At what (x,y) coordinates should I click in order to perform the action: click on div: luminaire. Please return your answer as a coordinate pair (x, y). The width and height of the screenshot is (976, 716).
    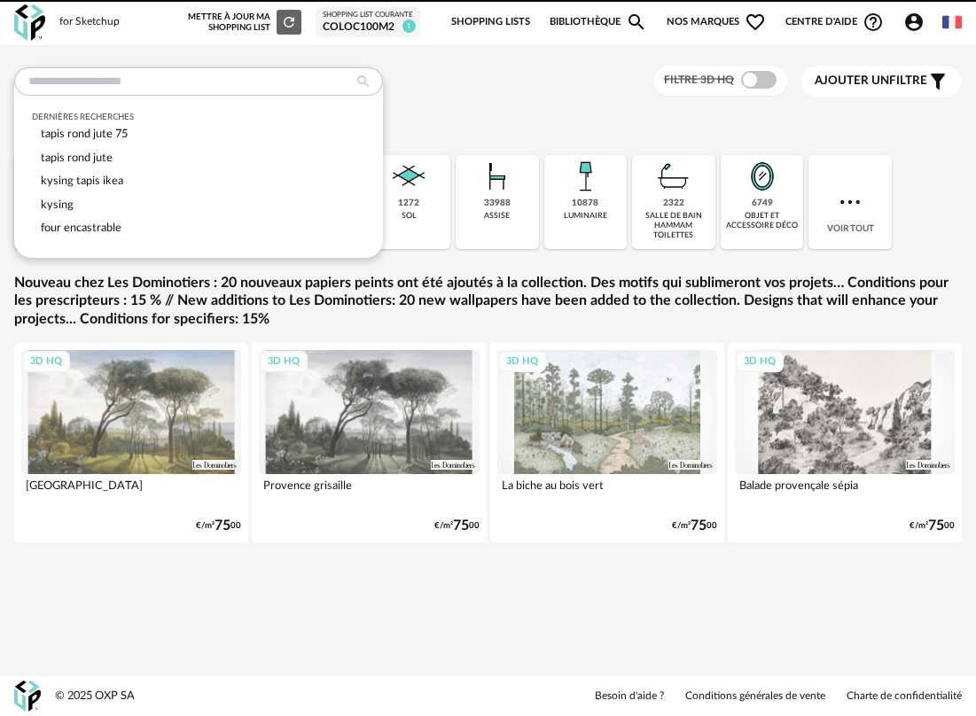
    Looking at the image, I should click on (585, 215).